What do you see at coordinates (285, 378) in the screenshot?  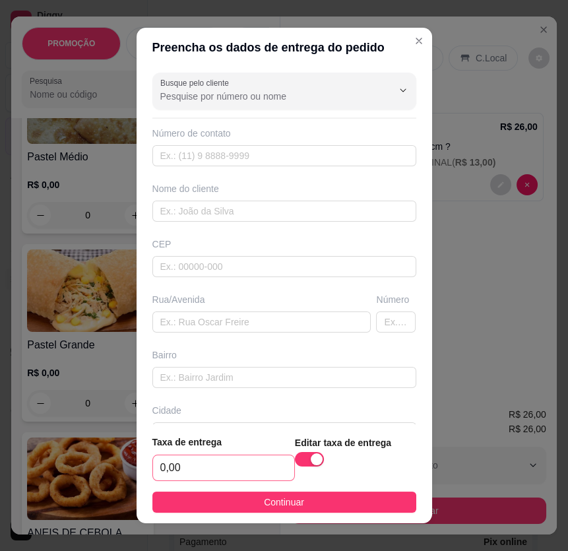 I see `input: Ex.: Bairro Jardim` at bounding box center [285, 378].